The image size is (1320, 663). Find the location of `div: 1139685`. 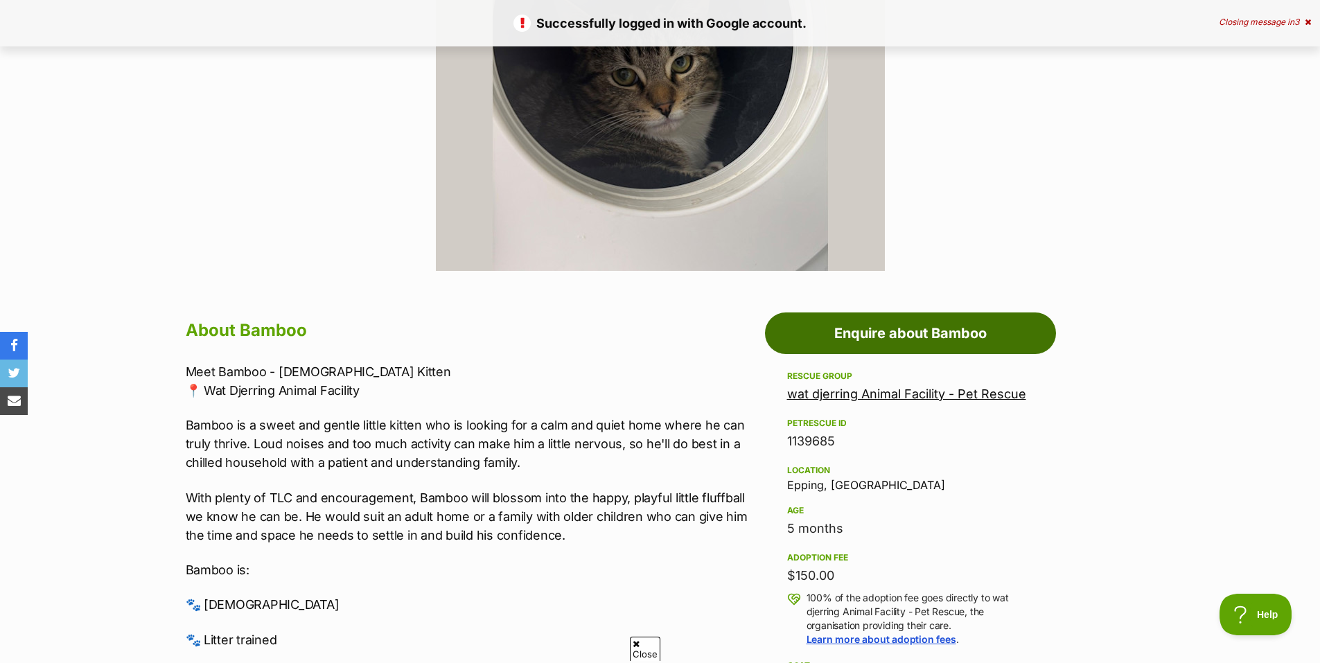

div: 1139685 is located at coordinates (911, 442).